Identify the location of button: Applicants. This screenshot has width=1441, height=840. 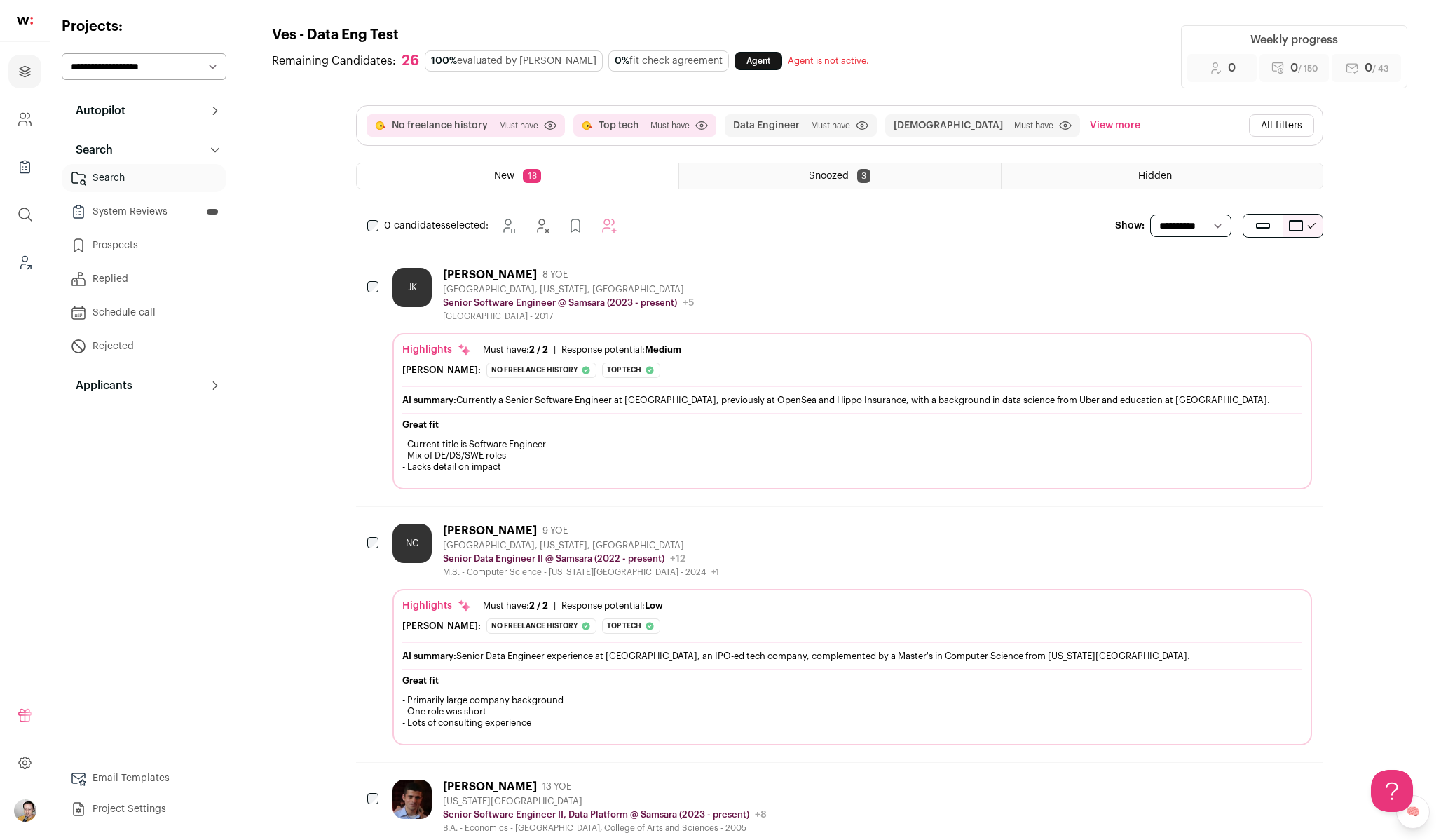
(144, 385).